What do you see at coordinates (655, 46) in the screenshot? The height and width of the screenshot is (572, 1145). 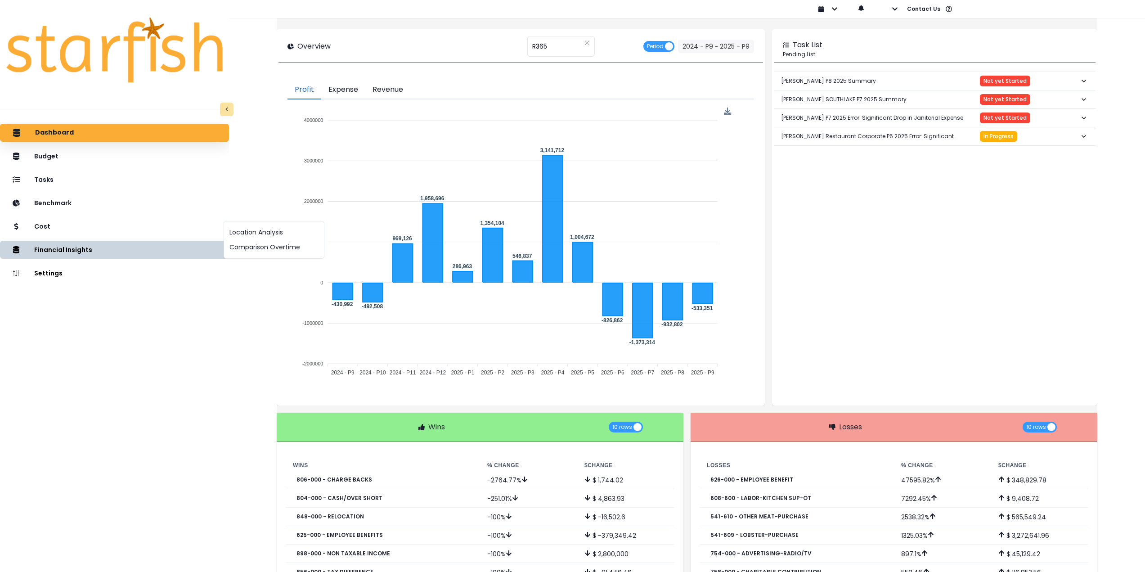 I see `span: Period` at bounding box center [655, 46].